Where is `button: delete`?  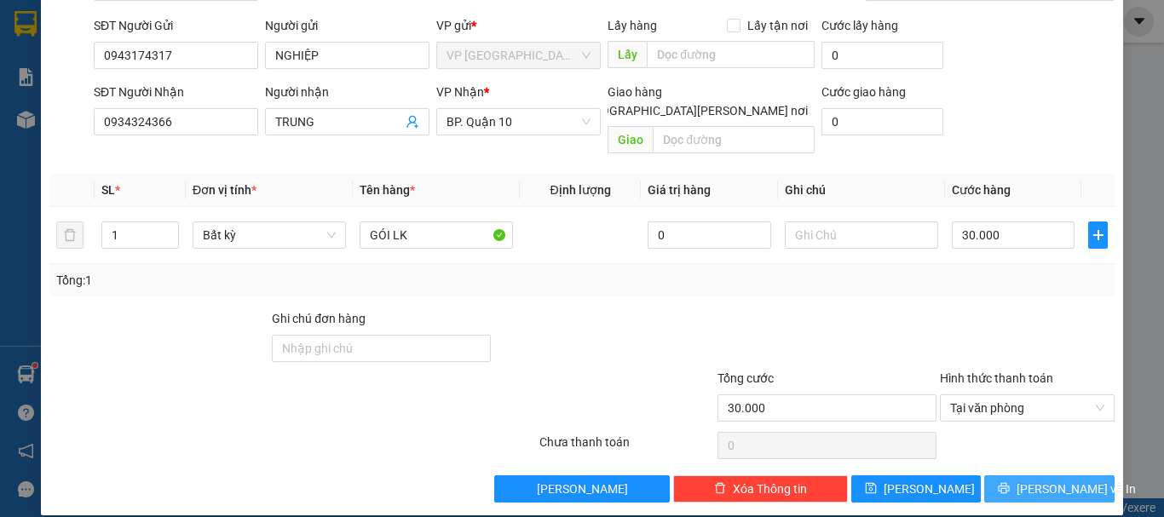 button: delete is located at coordinates (70, 235).